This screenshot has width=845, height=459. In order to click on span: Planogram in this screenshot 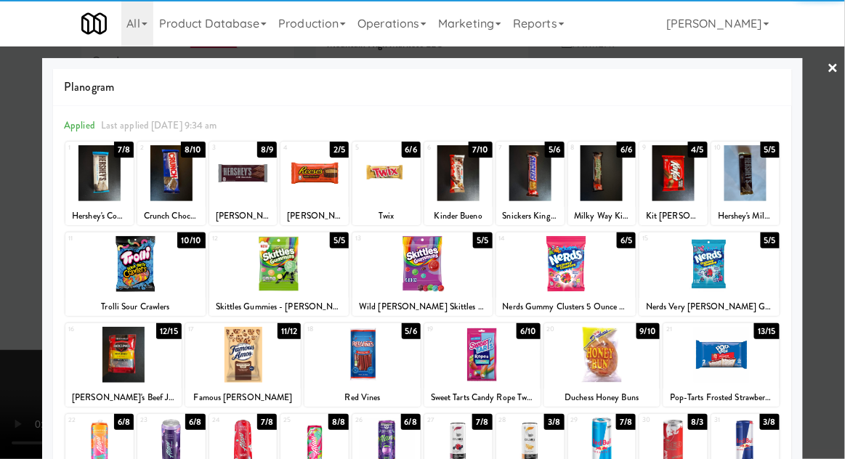, I will do `click(422, 87)`.